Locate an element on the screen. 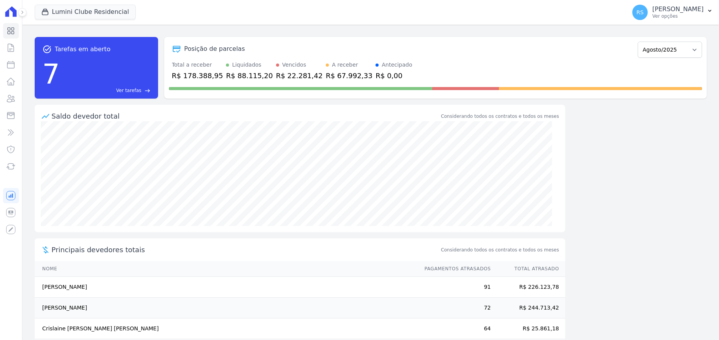  th: Total Atrasado is located at coordinates (528, 269).